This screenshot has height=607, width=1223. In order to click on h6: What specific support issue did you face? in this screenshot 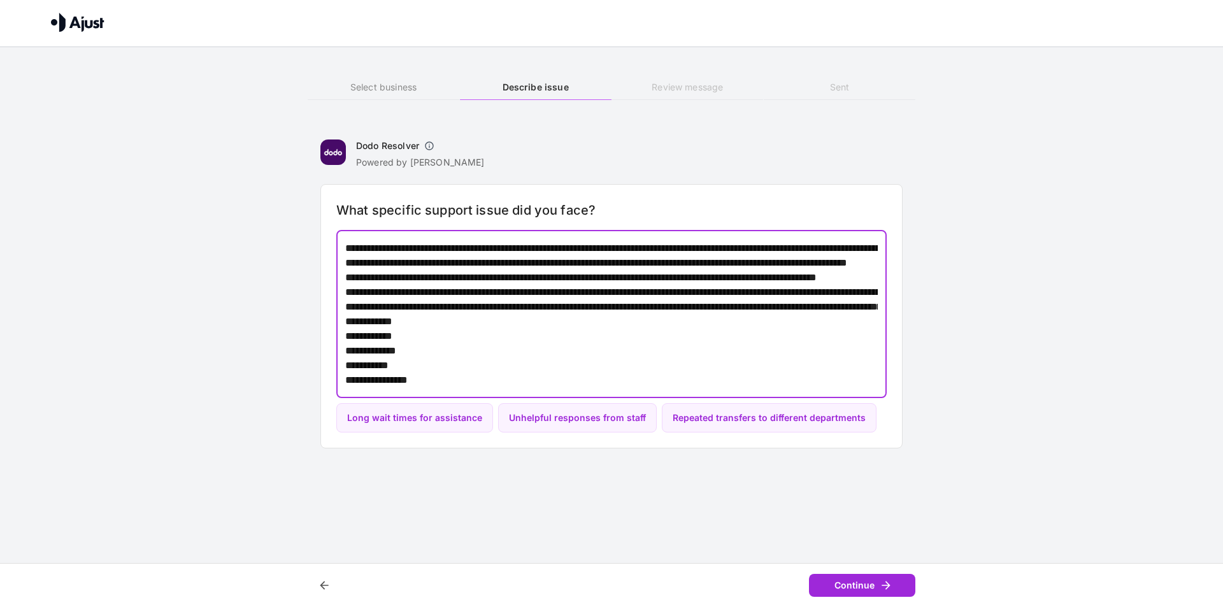, I will do `click(612, 210)`.